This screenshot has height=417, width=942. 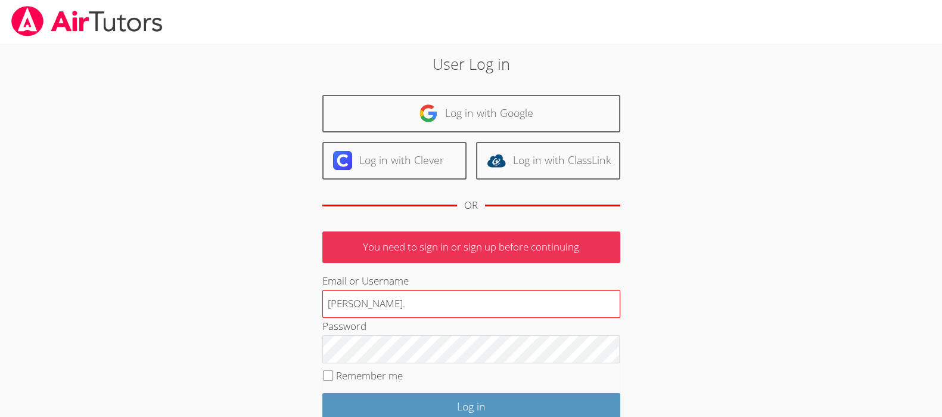 I want to click on img: clever-logo-6eab21bc6e7a338710f1a6ff85c0baf02591cd810cc4098c63d3a4b26e2feb20.svg, so click(x=343, y=160).